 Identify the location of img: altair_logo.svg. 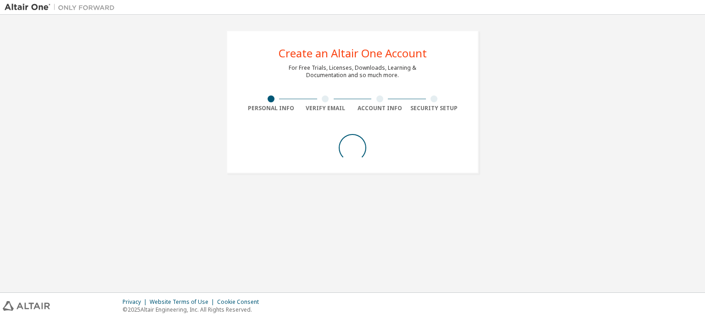
(26, 306).